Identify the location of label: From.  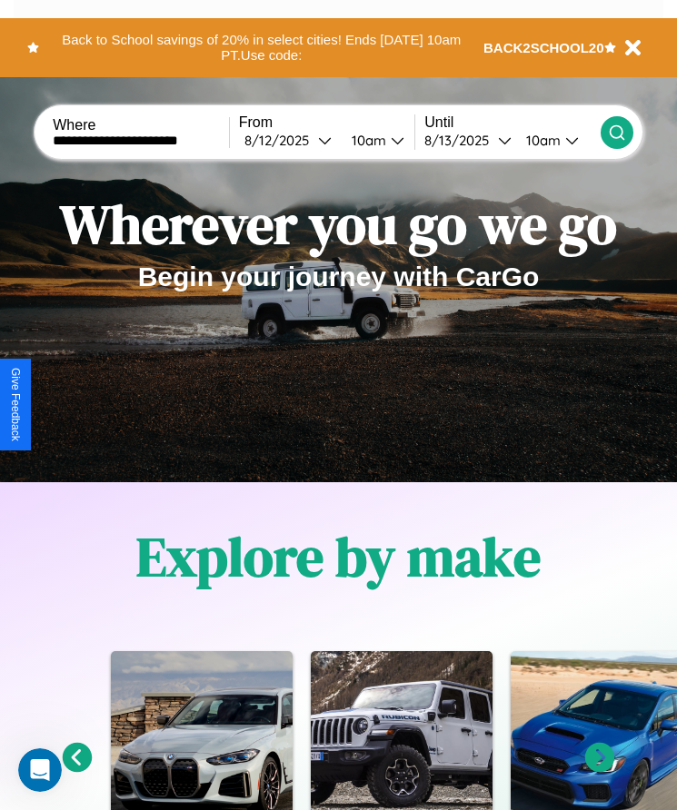
(327, 123).